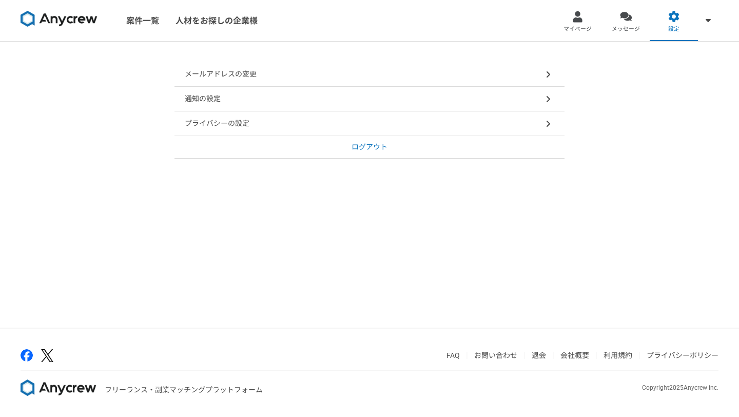 The image size is (739, 417). I want to click on span: 設定, so click(674, 29).